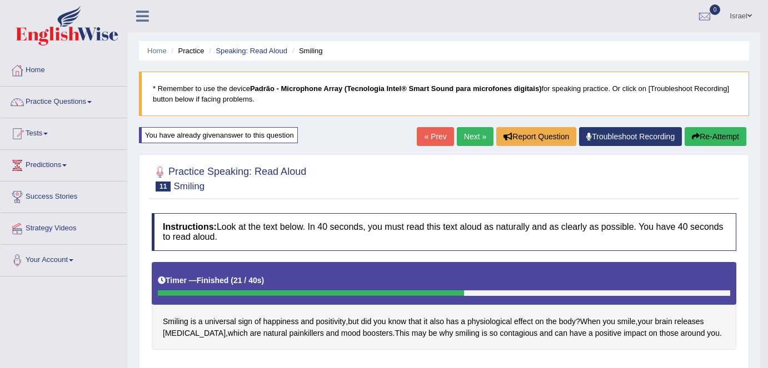 The image size is (768, 368). Describe the element at coordinates (189, 227) in the screenshot. I see `b: Instructions:` at that location.